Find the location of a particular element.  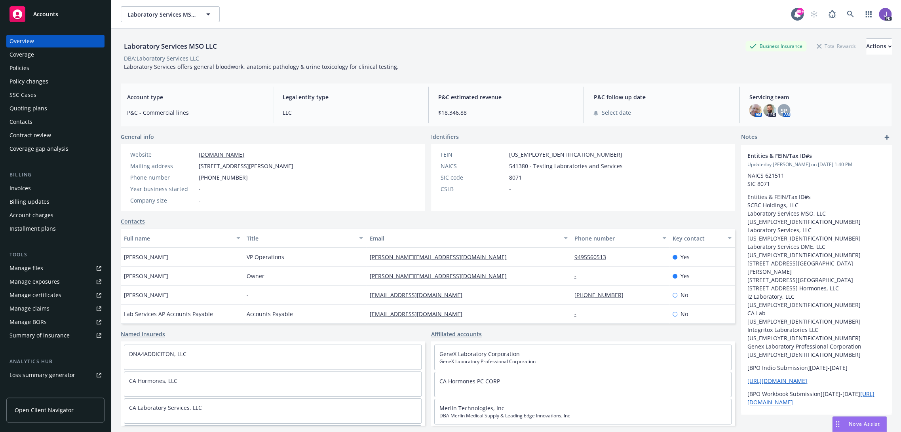

span: Legal entity type is located at coordinates (351, 97).